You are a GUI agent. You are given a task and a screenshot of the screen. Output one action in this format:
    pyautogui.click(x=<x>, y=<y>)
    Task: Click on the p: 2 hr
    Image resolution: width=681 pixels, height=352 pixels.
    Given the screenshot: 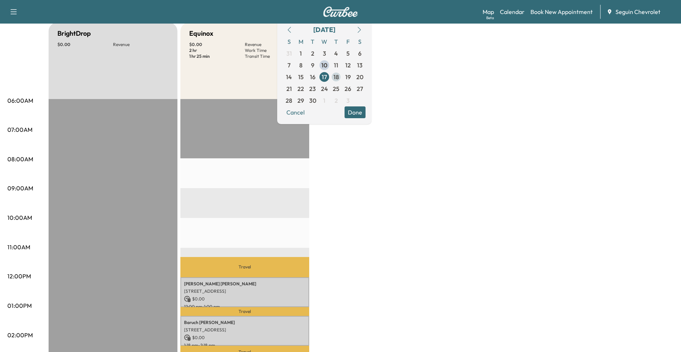 What is the action you would take?
    pyautogui.click(x=217, y=50)
    